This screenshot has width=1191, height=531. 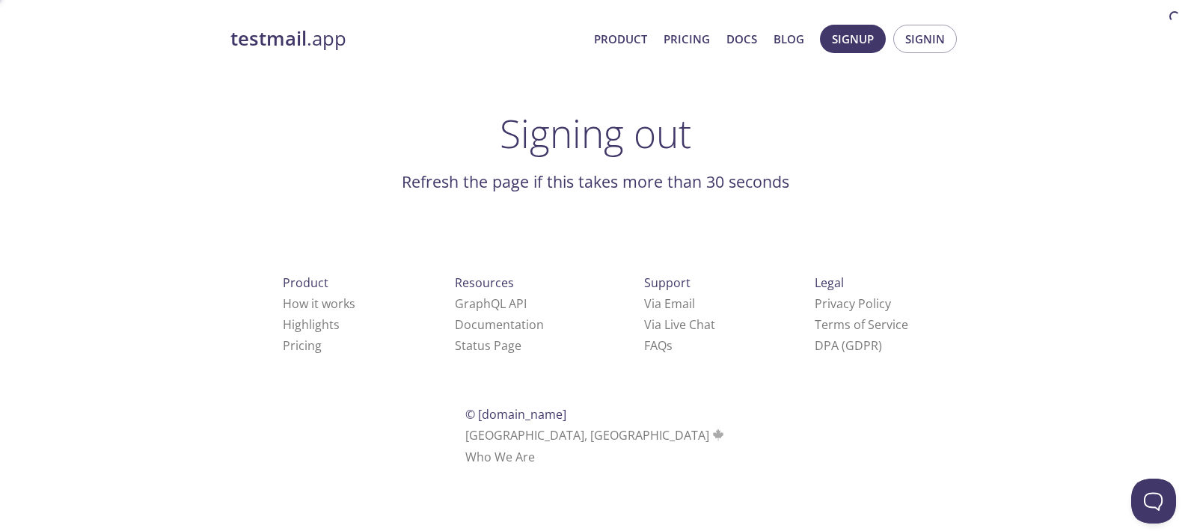 I want to click on span: s, so click(x=670, y=346).